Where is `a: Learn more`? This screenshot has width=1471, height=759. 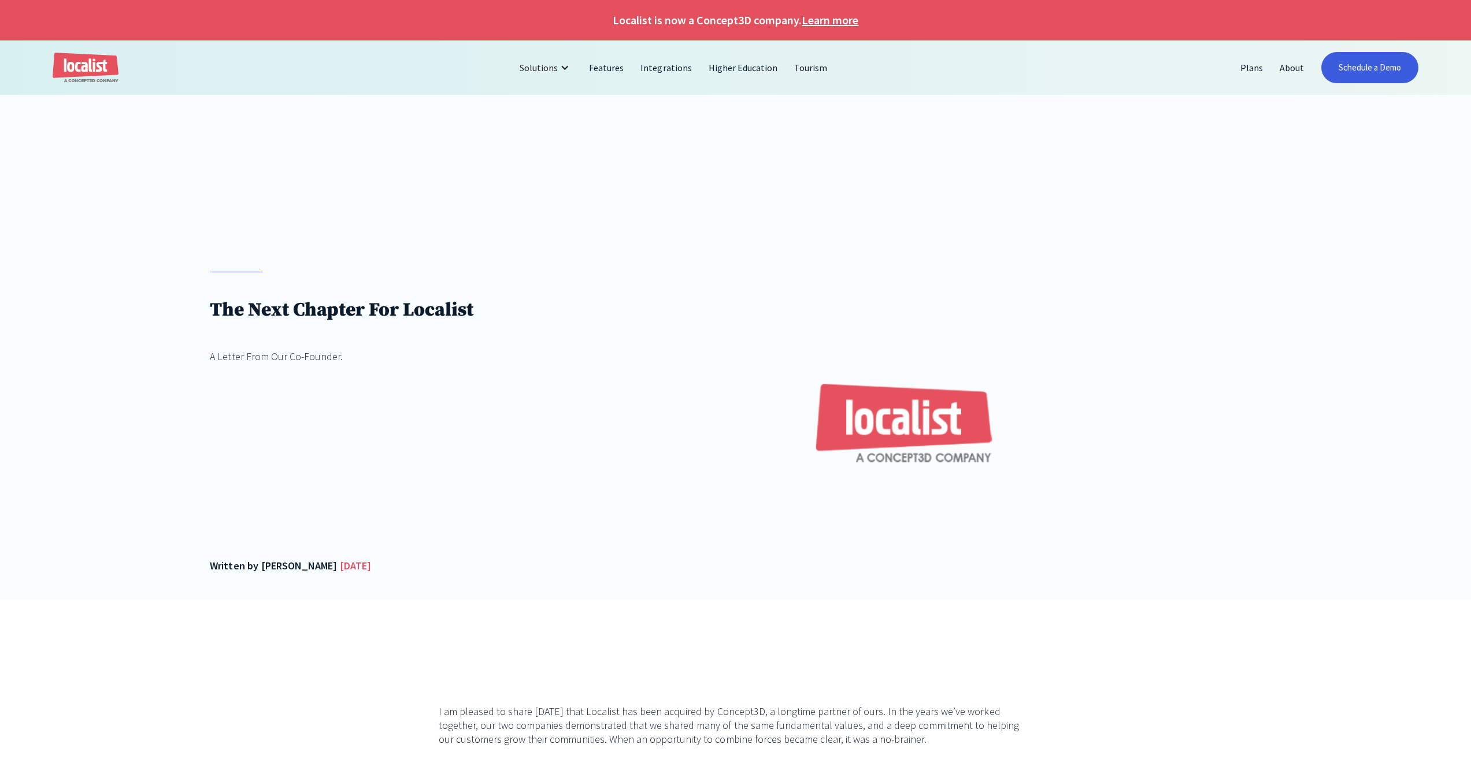 a: Learn more is located at coordinates (830, 20).